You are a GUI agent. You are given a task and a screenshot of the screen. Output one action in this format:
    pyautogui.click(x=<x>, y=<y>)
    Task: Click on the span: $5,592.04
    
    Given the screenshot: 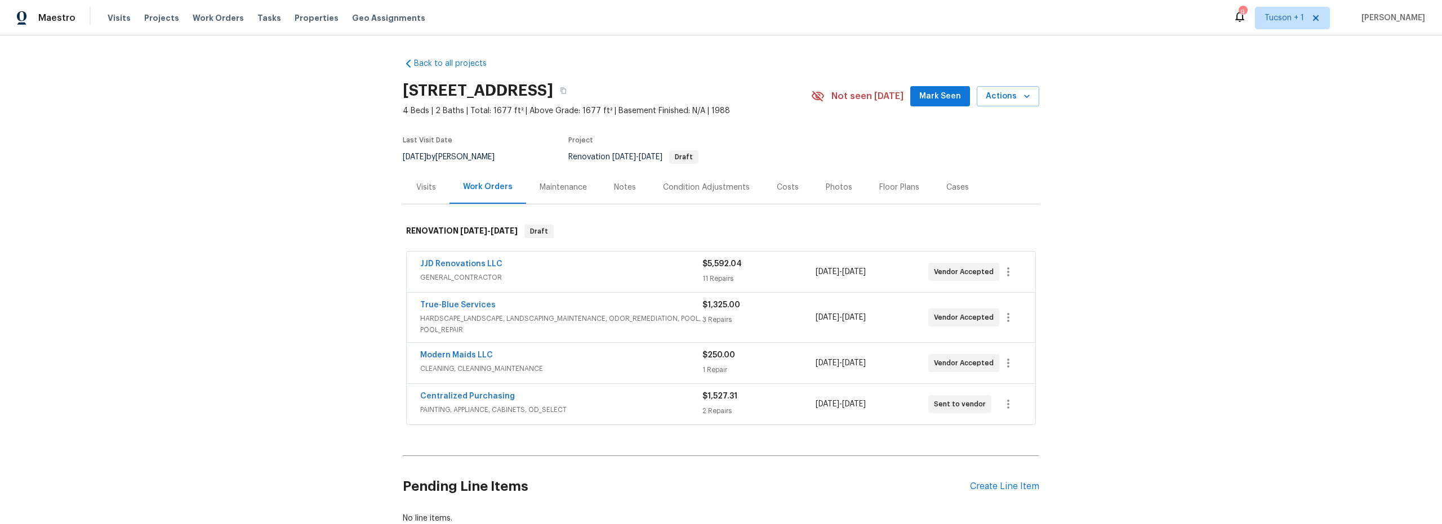 What is the action you would take?
    pyautogui.click(x=722, y=264)
    